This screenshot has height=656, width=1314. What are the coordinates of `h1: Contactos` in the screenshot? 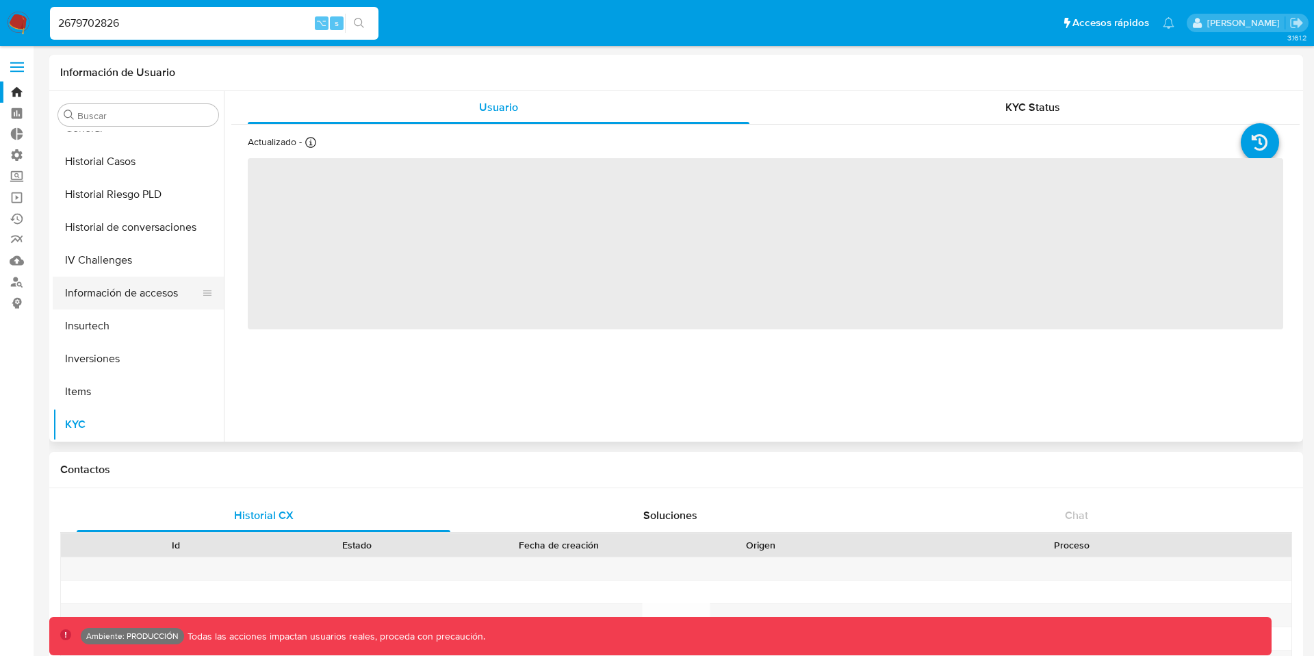 It's located at (676, 469).